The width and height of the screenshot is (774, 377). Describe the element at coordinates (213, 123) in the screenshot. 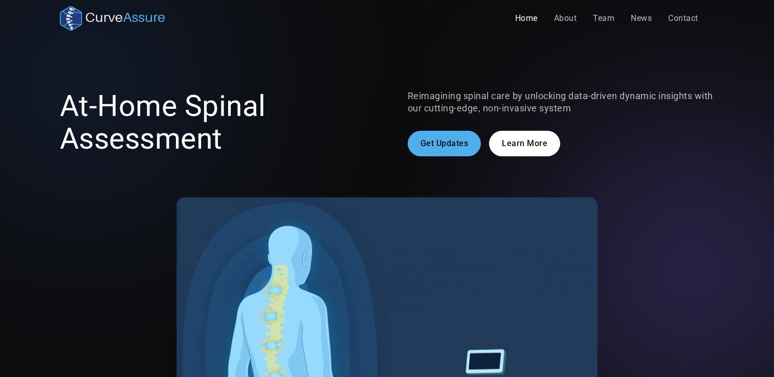

I see `h1: At-Home Spinal Assessment` at that location.